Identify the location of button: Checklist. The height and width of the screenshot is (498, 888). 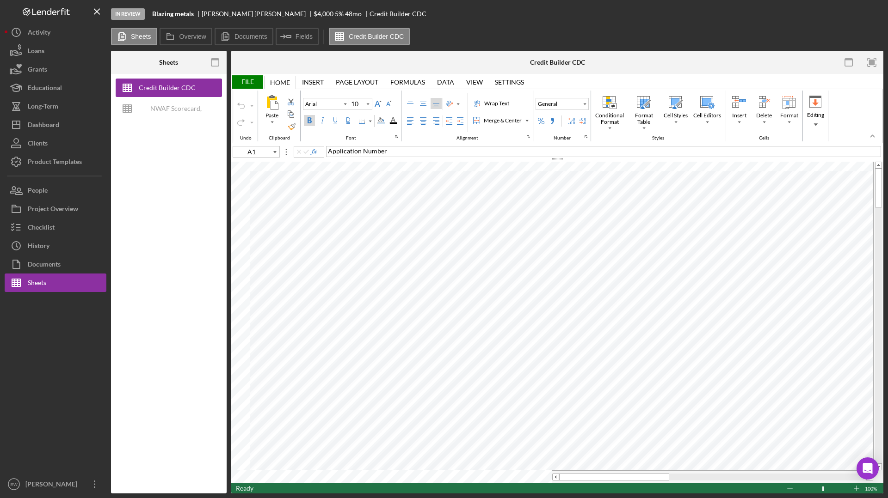
(55, 227).